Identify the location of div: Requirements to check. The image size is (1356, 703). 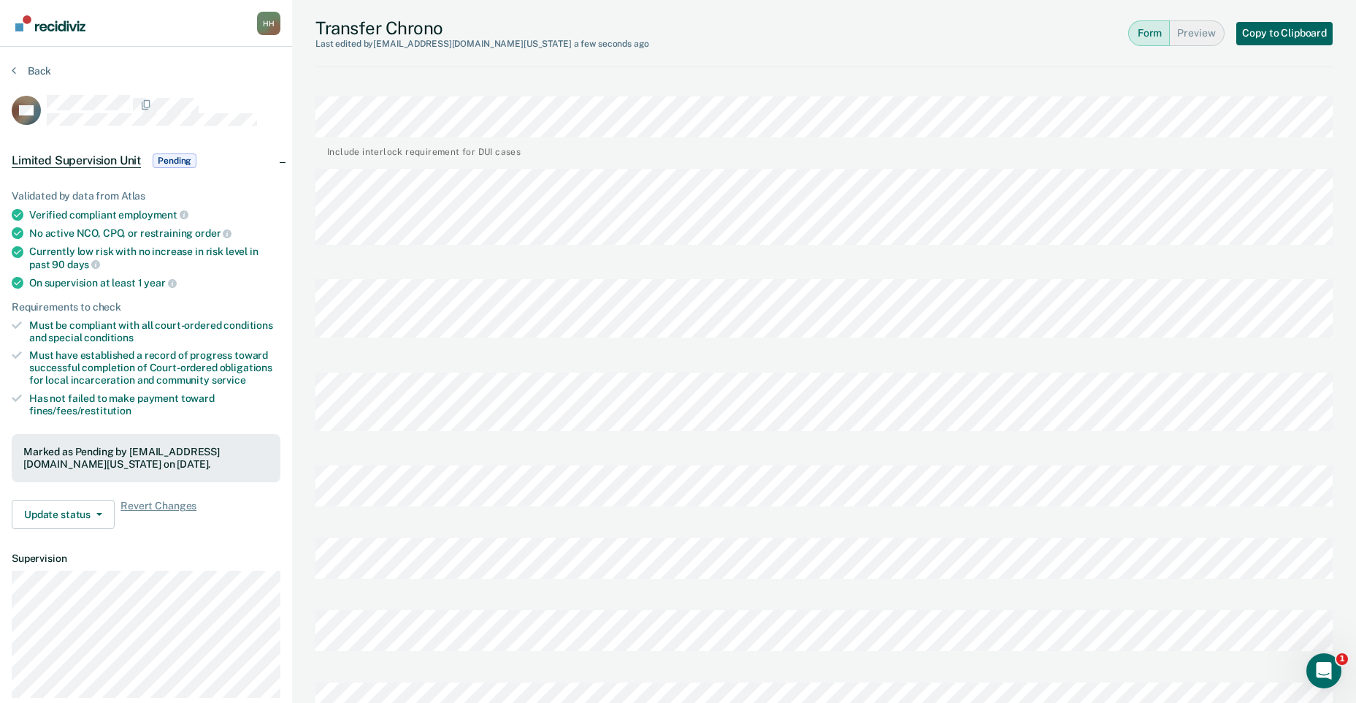
(146, 307).